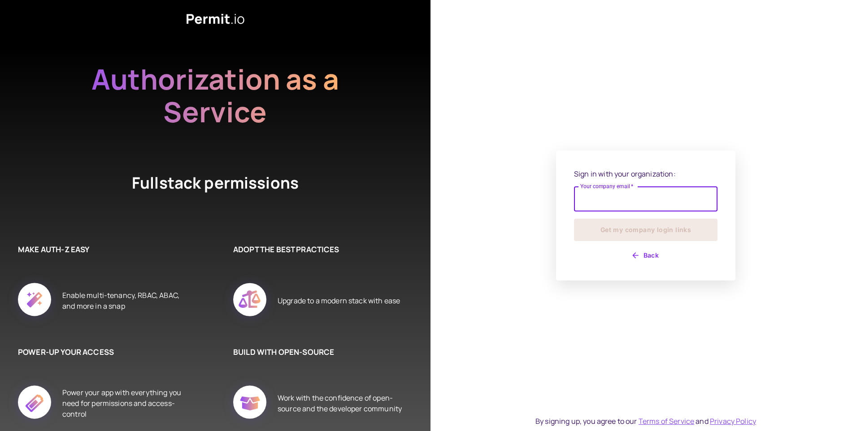 The image size is (861, 431). I want to click on h6: POWER-UP YOUR ACCESS, so click(103, 352).